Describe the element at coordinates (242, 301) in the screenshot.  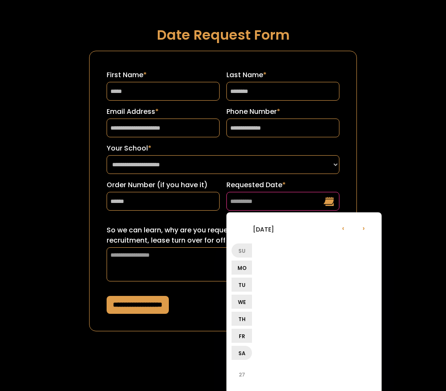
I see `li: We` at that location.